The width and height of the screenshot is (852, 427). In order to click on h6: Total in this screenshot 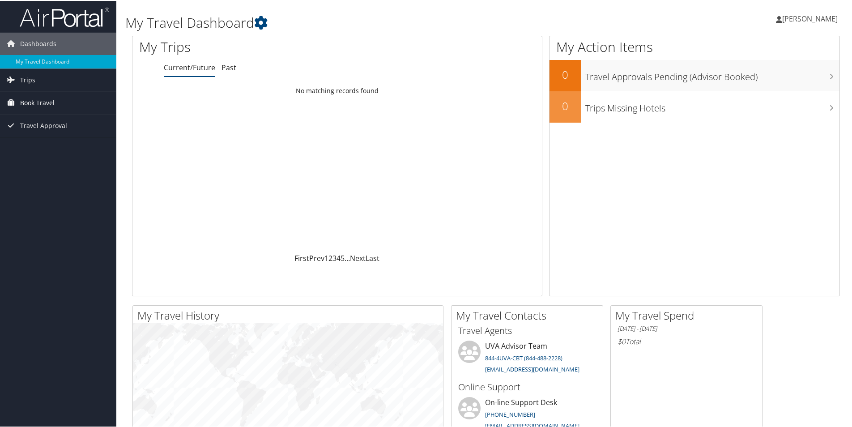, I will do `click(686, 341)`.